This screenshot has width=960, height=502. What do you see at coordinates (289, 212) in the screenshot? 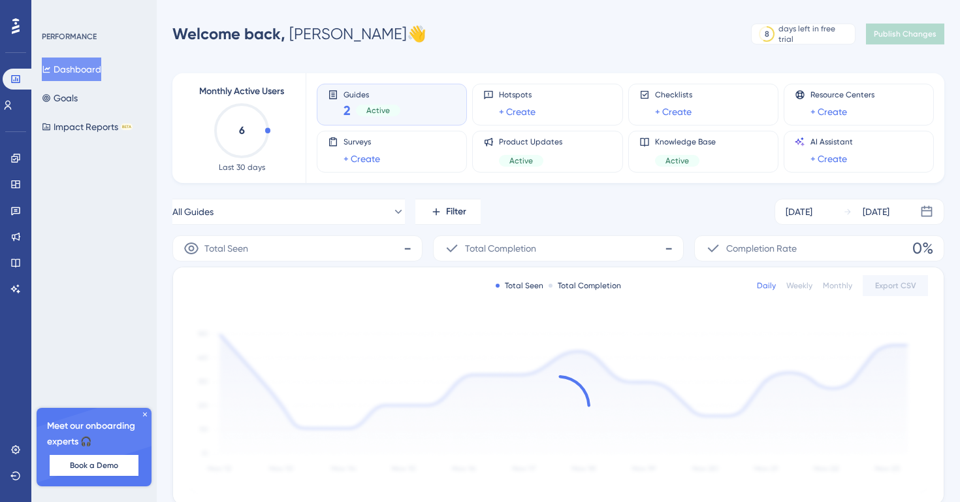
I see `button: All Guides` at bounding box center [289, 212].